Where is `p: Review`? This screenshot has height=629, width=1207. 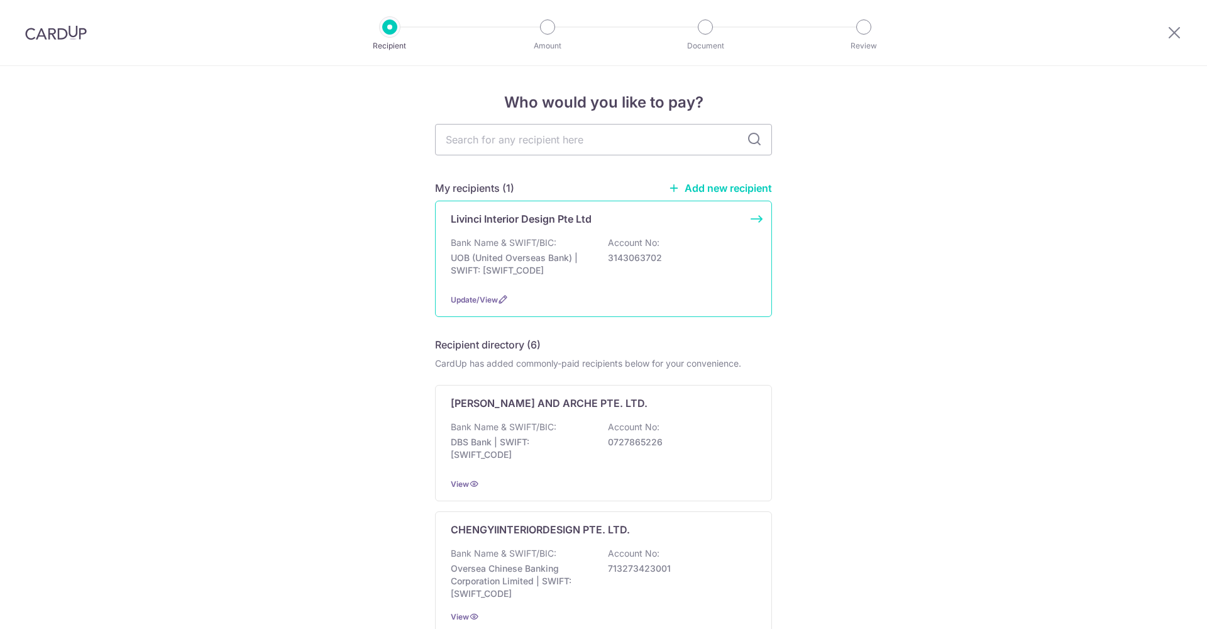 p: Review is located at coordinates (864, 46).